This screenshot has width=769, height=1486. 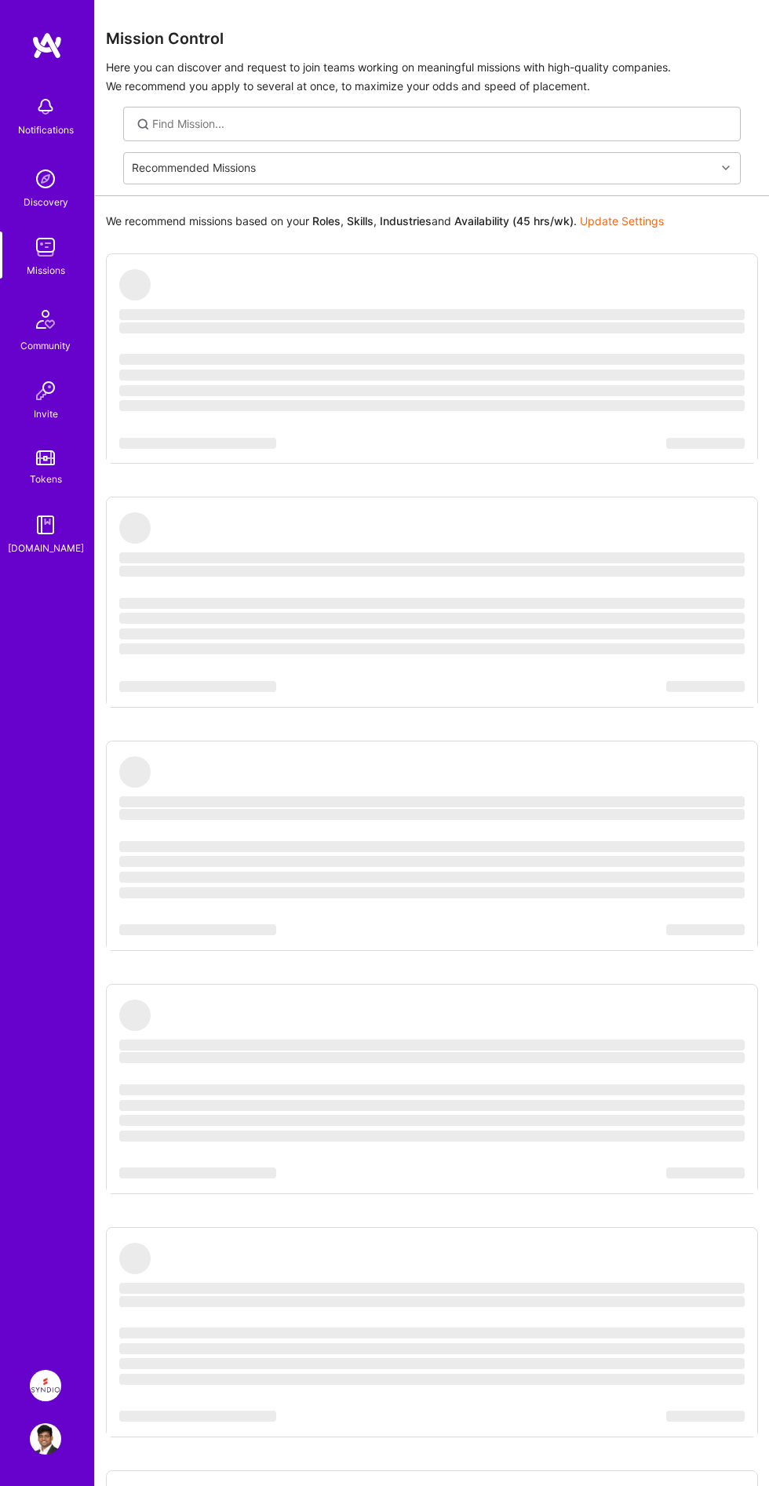 I want to click on img: Community, so click(x=46, y=319).